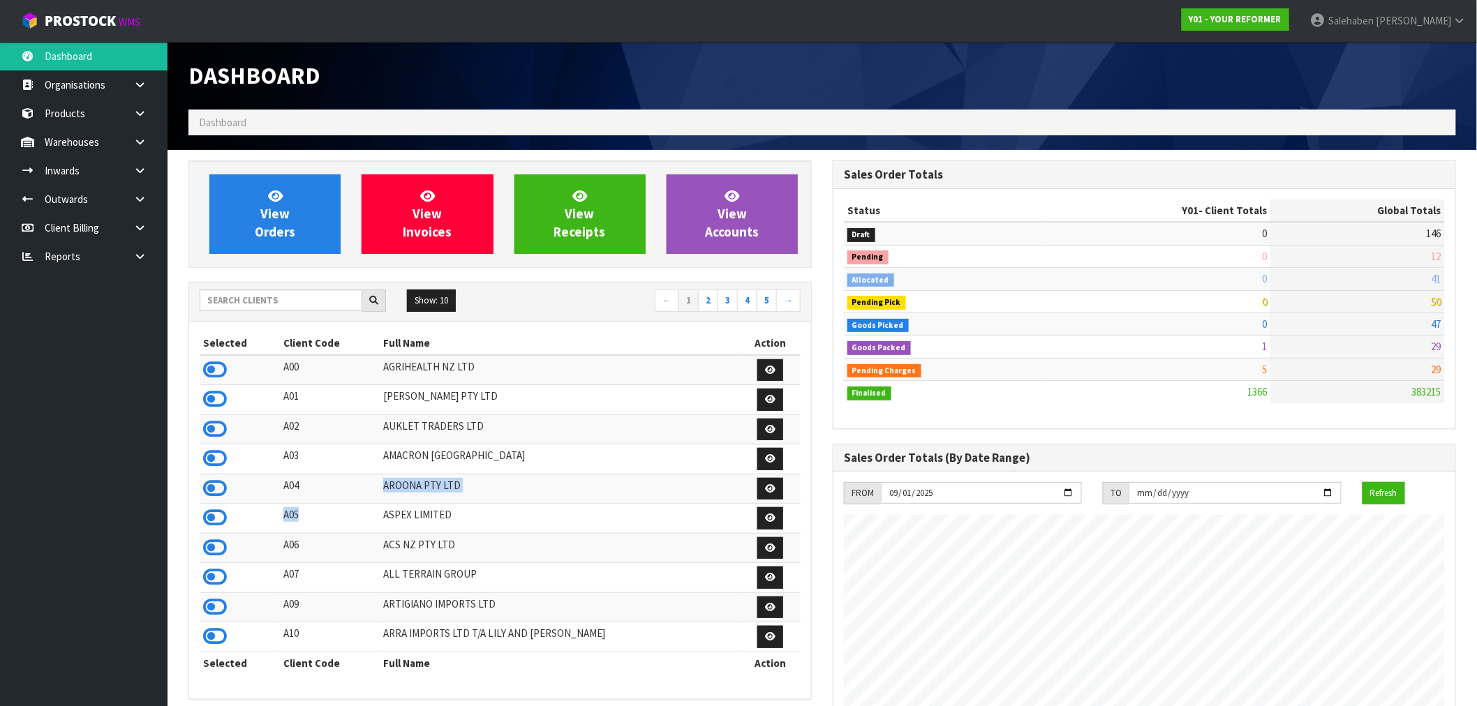 The image size is (1477, 706). Describe the element at coordinates (329, 429) in the screenshot. I see `td: A02` at that location.